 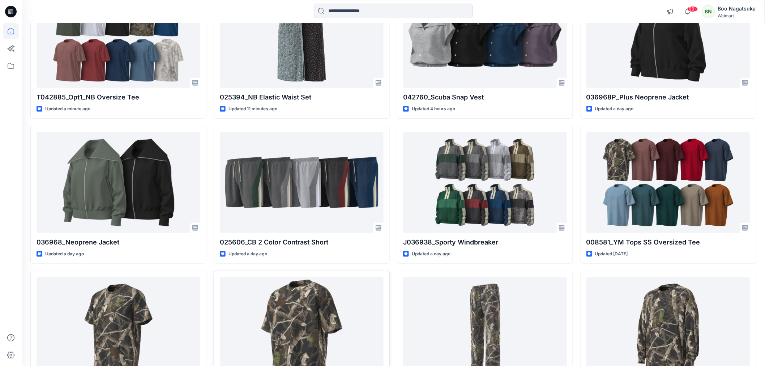 I want to click on p: 036968P_Plus Neoprene Jacket, so click(x=668, y=97).